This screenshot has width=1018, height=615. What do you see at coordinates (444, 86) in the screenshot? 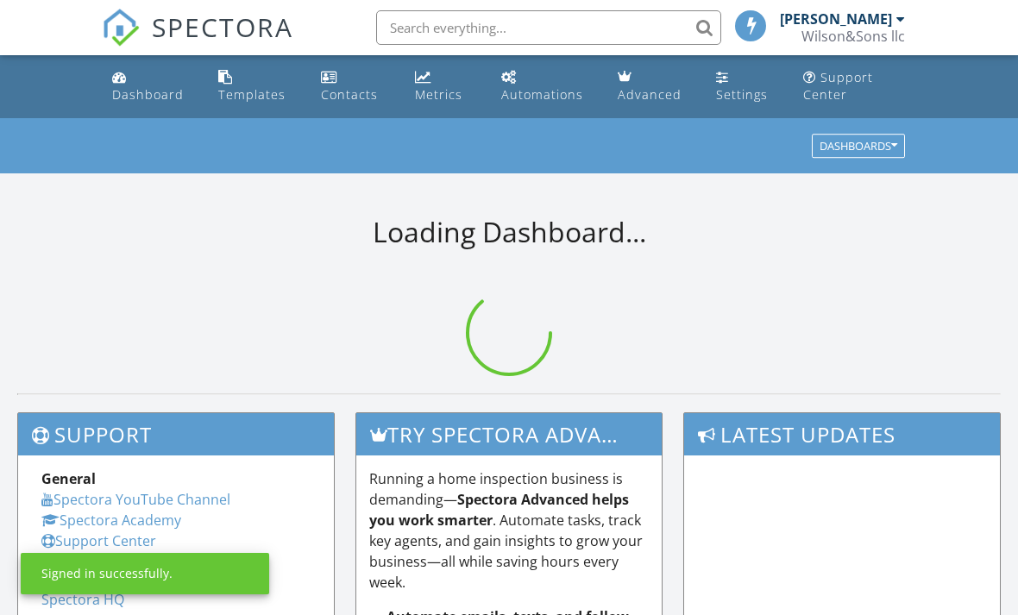
I see `a: Metrics` at bounding box center [444, 86].